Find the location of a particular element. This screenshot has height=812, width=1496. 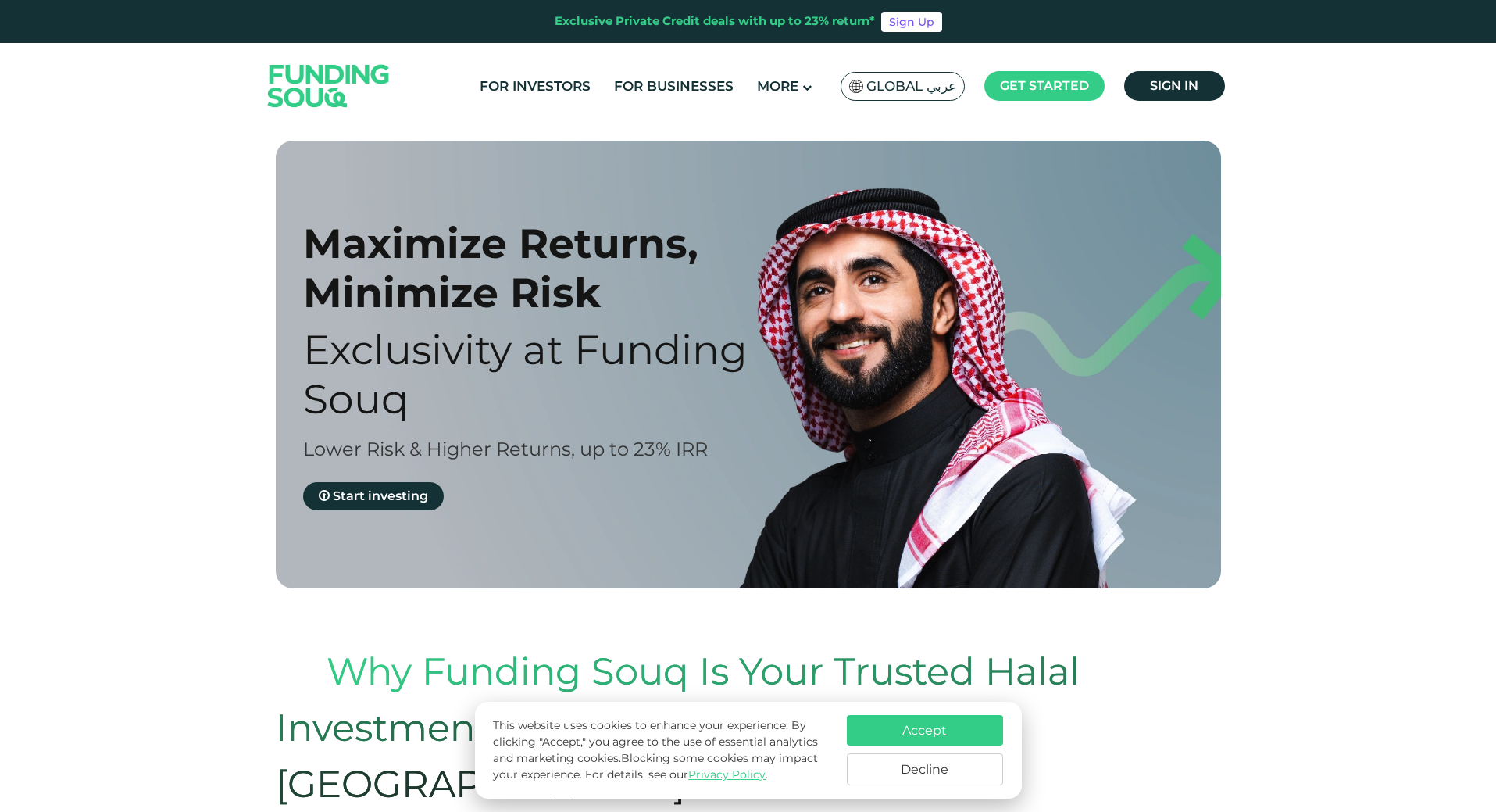

a: For Businesses is located at coordinates (673, 86).